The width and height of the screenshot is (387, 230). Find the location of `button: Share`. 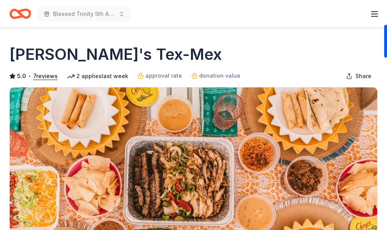

button: Share is located at coordinates (358, 76).